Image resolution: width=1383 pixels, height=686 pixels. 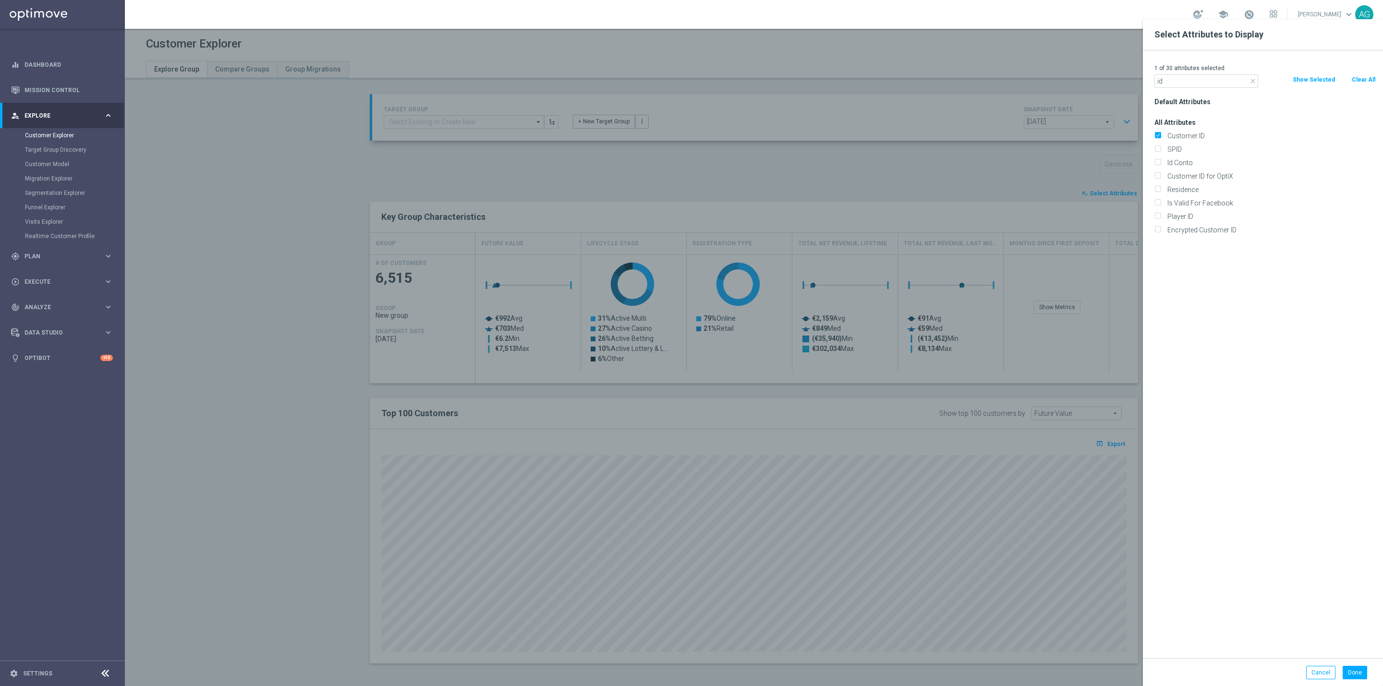 I want to click on label: Residence, so click(x=1269, y=190).